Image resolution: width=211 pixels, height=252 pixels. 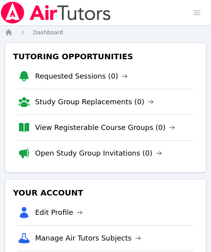 What do you see at coordinates (48, 32) in the screenshot?
I see `span: Dashboard` at bounding box center [48, 32].